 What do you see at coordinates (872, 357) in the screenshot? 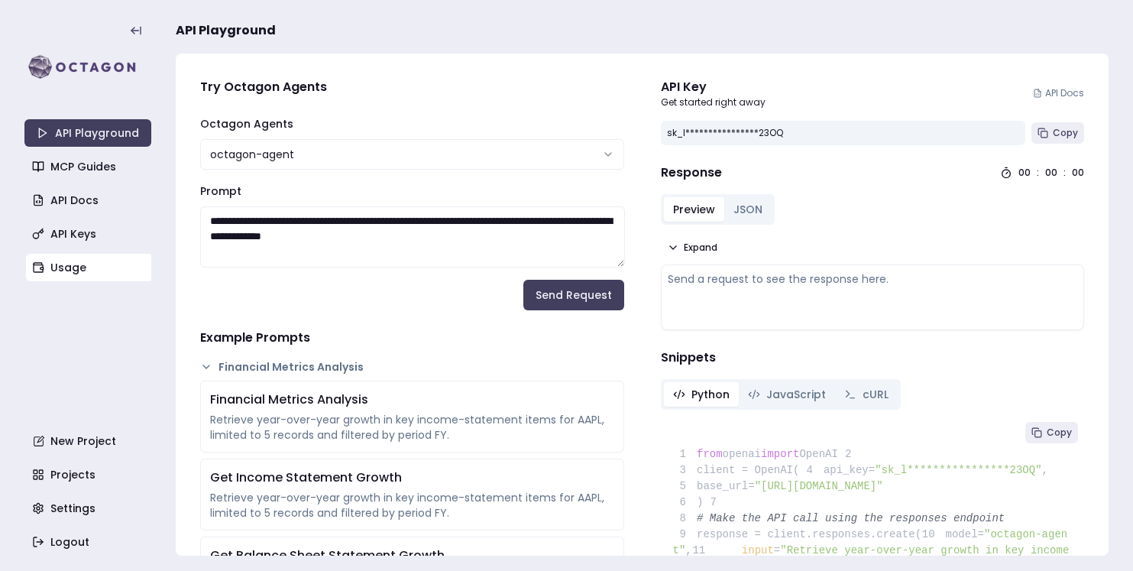
I see `h4: Snippets` at bounding box center [872, 357].